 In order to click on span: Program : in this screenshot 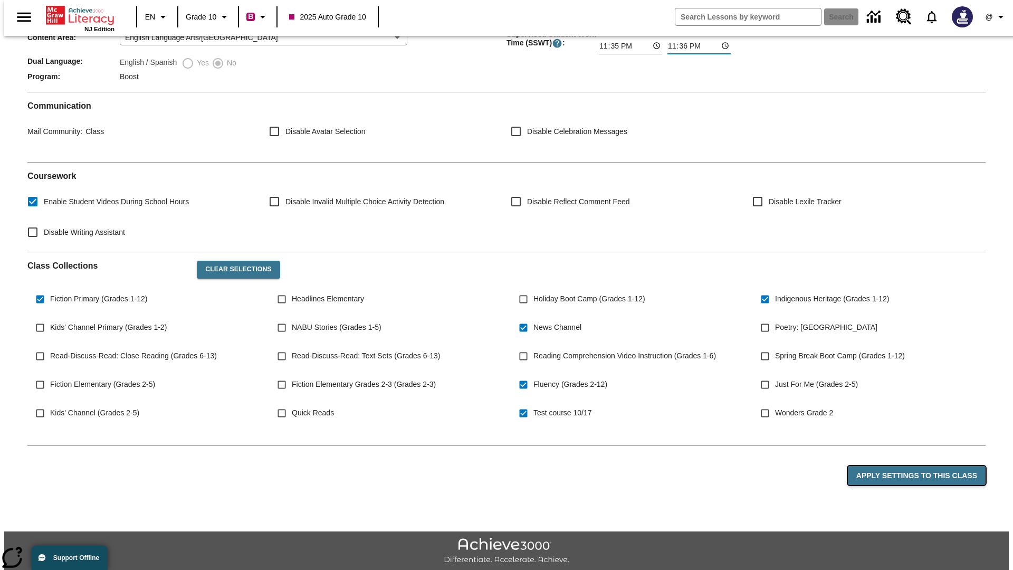, I will do `click(73, 77)`.